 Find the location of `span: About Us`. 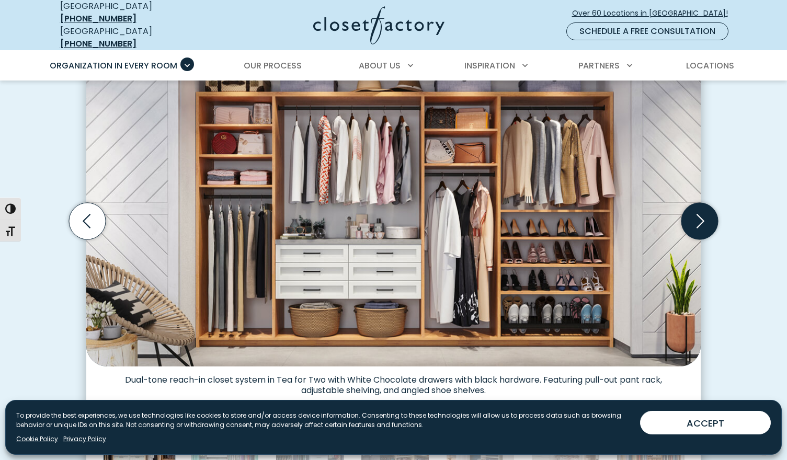

span: About Us is located at coordinates (379, 65).